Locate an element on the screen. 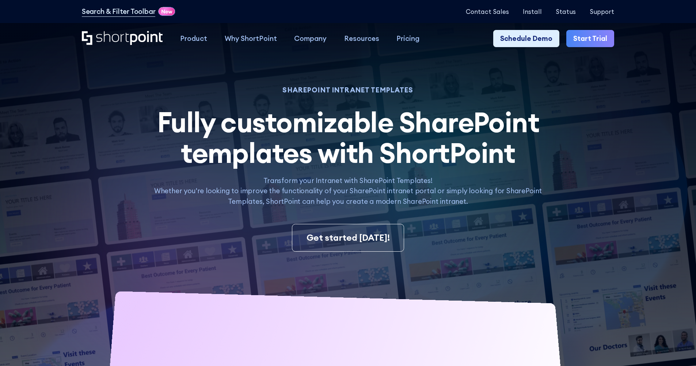 The image size is (696, 366). a: Search & Filter Toolbar is located at coordinates (119, 11).